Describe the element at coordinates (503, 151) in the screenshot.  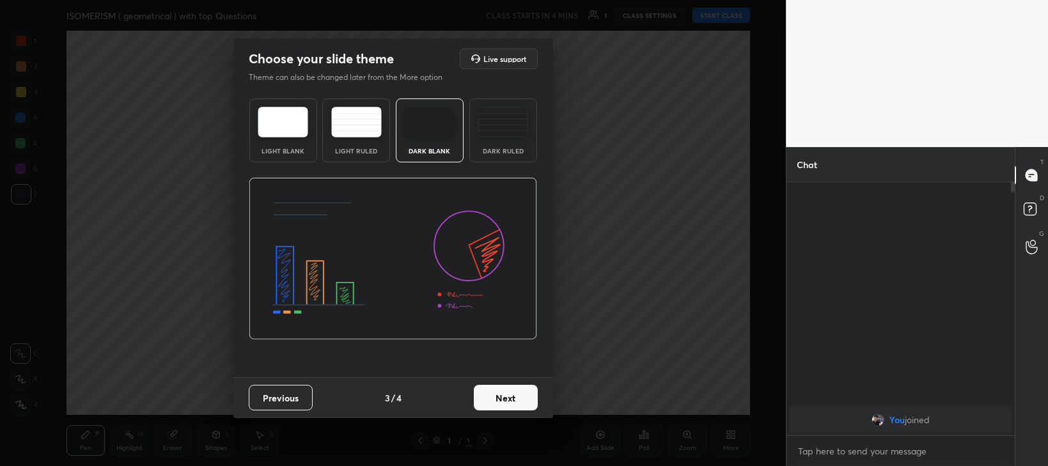
I see `div: Dark Ruled` at that location.